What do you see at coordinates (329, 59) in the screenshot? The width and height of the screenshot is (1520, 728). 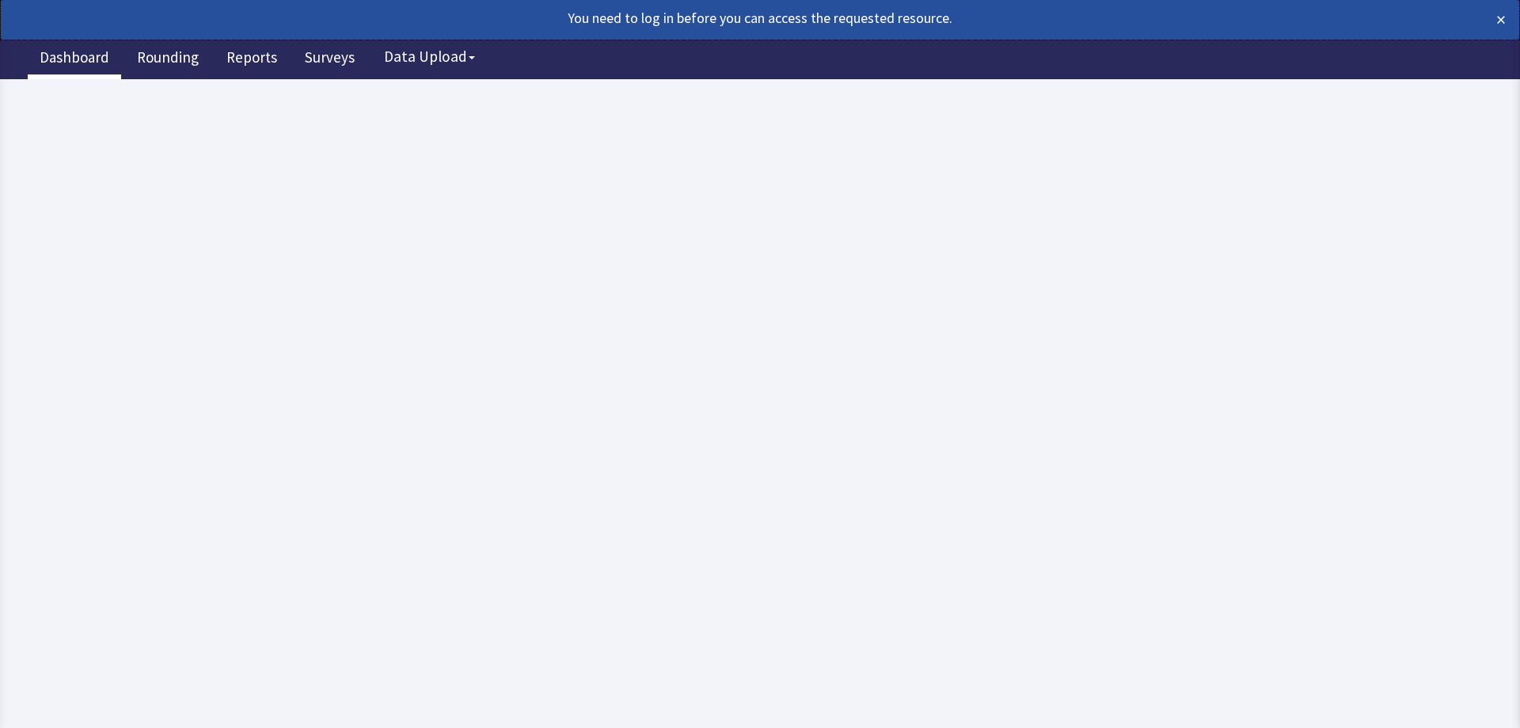 I see `a: Surveys` at bounding box center [329, 59].